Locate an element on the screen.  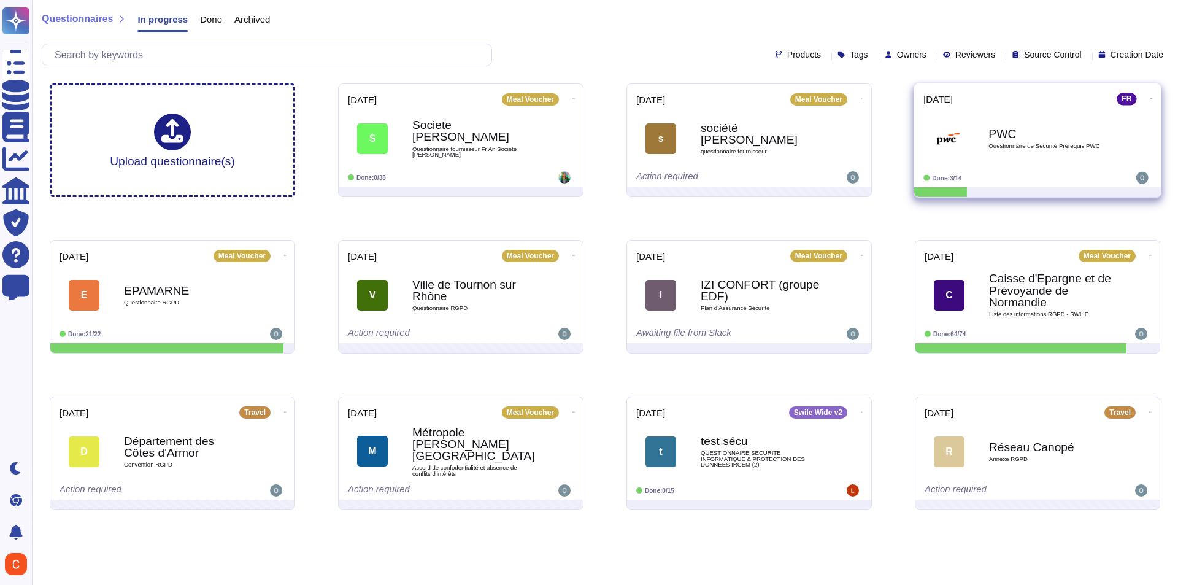
div: C is located at coordinates (949, 295).